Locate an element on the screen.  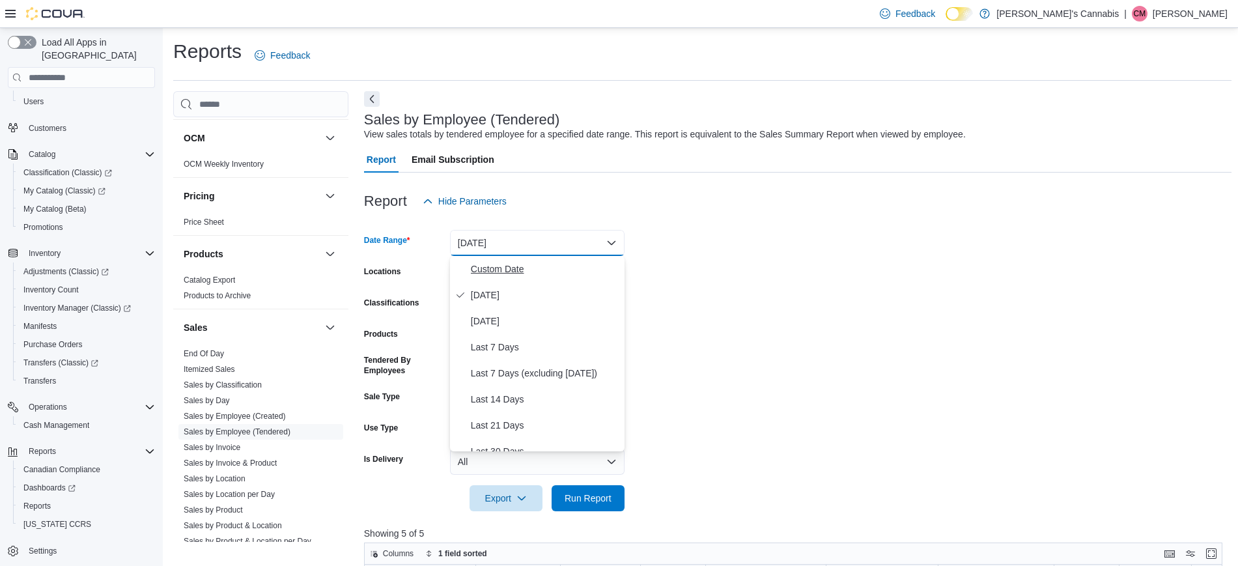
button: Keyboard shortcuts is located at coordinates (1169, 553).